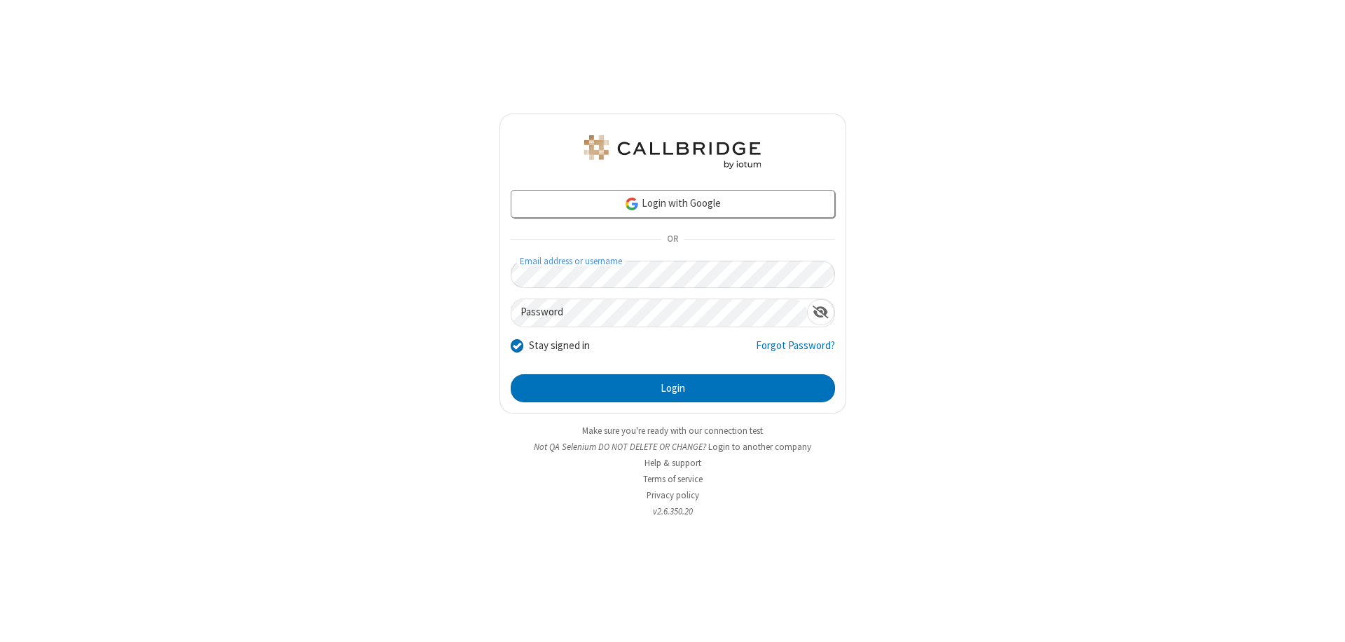 Image resolution: width=1345 pixels, height=642 pixels. What do you see at coordinates (672, 478) in the screenshot?
I see `a: Terms of service` at bounding box center [672, 478].